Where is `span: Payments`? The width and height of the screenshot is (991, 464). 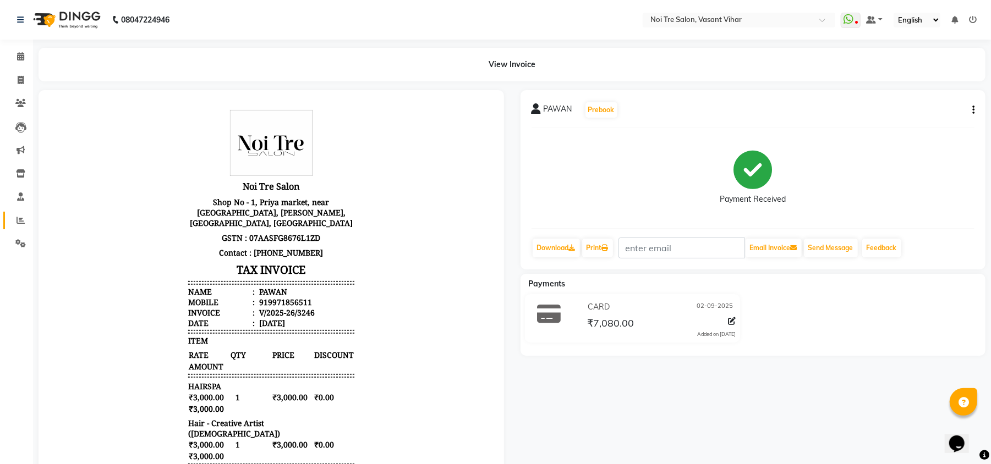 span: Payments is located at coordinates (547, 284).